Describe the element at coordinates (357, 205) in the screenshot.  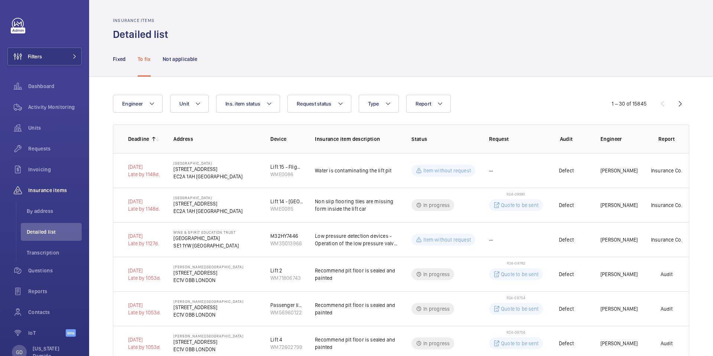
I see `p: Non slip flooring tiles are missing form inside the lift car` at that location.